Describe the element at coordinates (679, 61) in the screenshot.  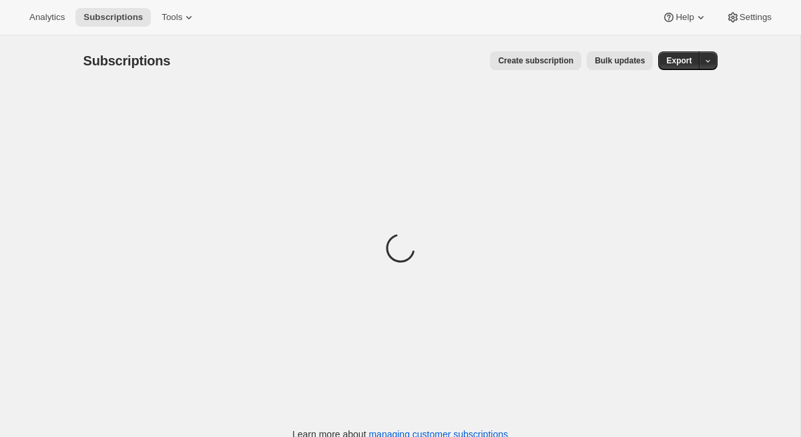
I see `button: Export` at that location.